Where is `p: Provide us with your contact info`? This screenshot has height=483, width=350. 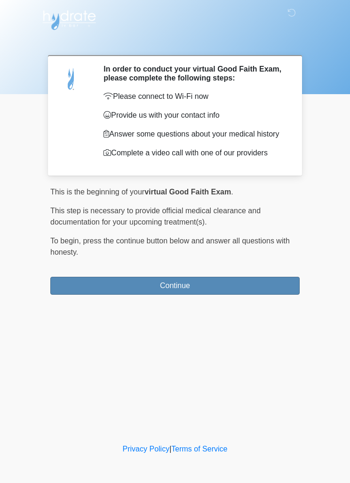
p: Provide us with your contact info is located at coordinates (195, 115).